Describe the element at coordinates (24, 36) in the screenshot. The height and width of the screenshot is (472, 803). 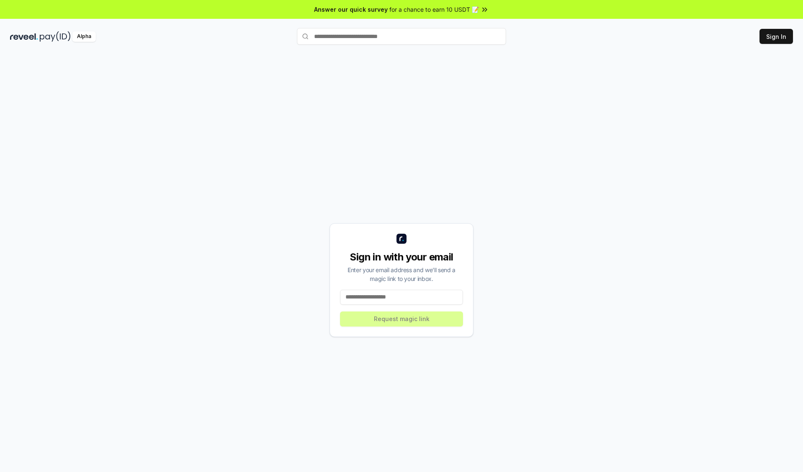
I see `img: reveel_dark` at that location.